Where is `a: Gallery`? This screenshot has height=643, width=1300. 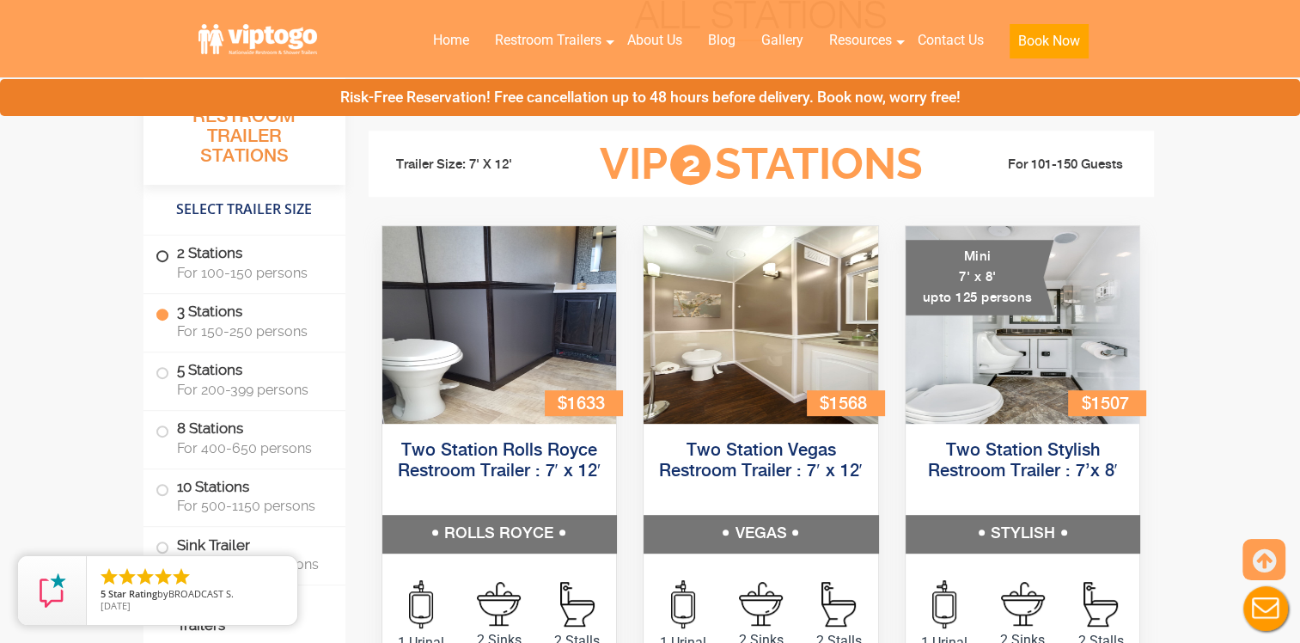 a: Gallery is located at coordinates (782, 40).